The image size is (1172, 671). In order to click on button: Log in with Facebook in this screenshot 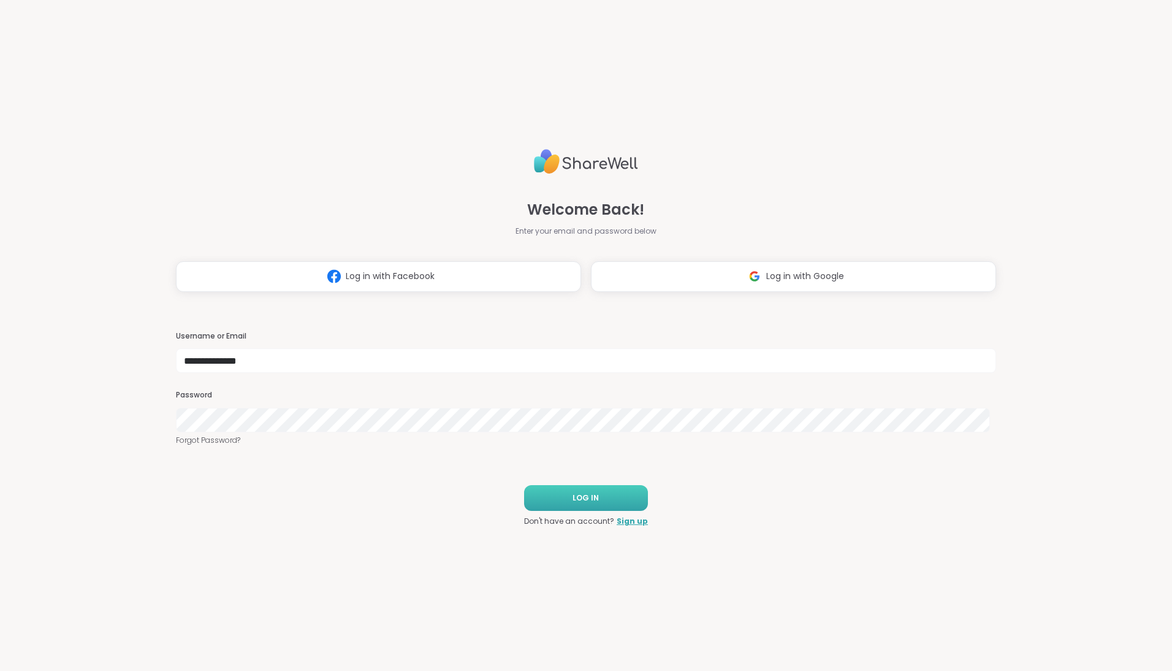, I will do `click(378, 276)`.